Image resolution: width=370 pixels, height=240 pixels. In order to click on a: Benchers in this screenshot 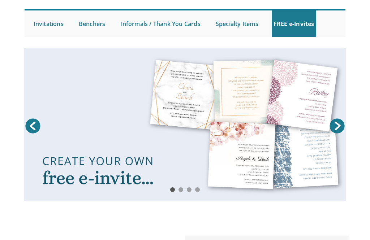, I will do `click(92, 24)`.